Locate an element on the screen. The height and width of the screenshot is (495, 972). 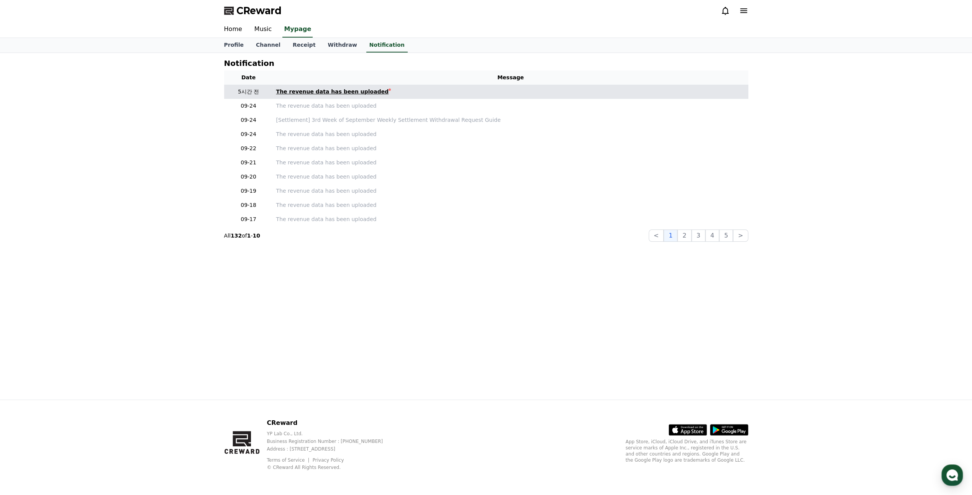
strong: 1 is located at coordinates (249, 236).